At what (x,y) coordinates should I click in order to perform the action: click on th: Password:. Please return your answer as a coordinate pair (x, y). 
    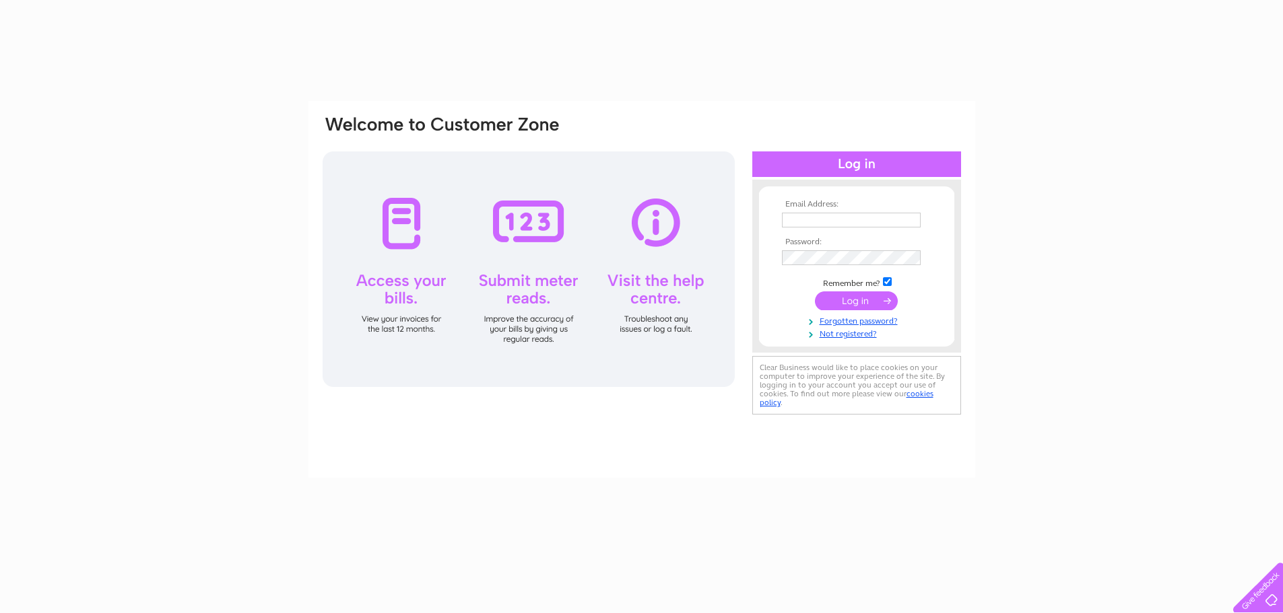
    Looking at the image, I should click on (856, 242).